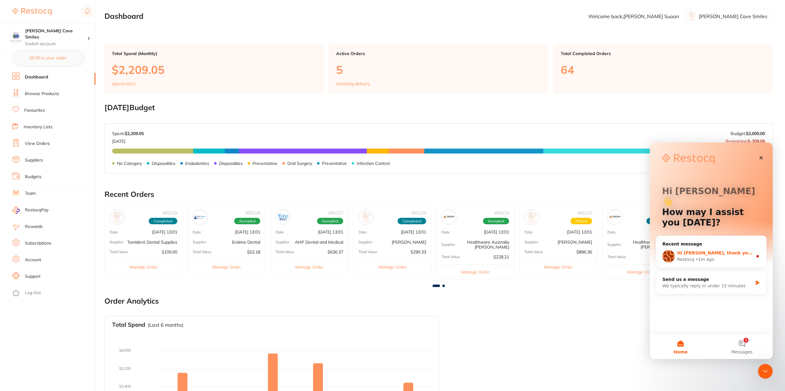 This screenshot has height=391, width=785. Describe the element at coordinates (57, 137) in the screenshot. I see `div: Send us a message` at that location.